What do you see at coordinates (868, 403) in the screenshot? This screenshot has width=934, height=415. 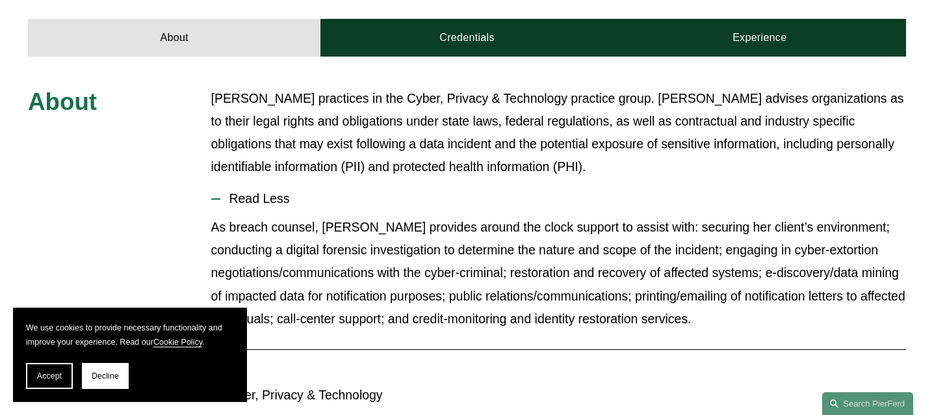 I see `a: Search this site` at bounding box center [868, 403].